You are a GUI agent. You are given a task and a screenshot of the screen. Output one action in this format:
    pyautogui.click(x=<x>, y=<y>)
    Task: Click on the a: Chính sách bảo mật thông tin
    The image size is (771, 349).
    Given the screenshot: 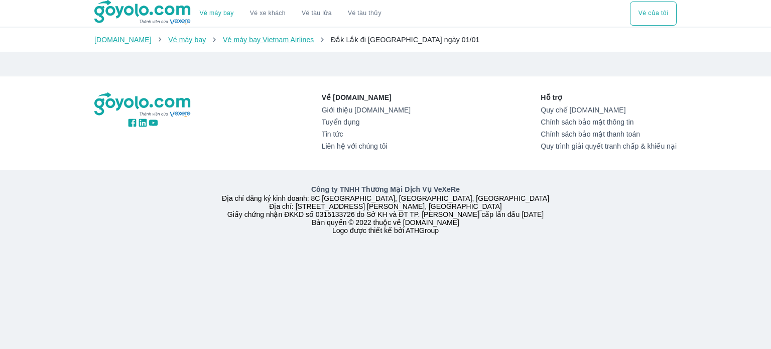 What is the action you would take?
    pyautogui.click(x=608, y=122)
    